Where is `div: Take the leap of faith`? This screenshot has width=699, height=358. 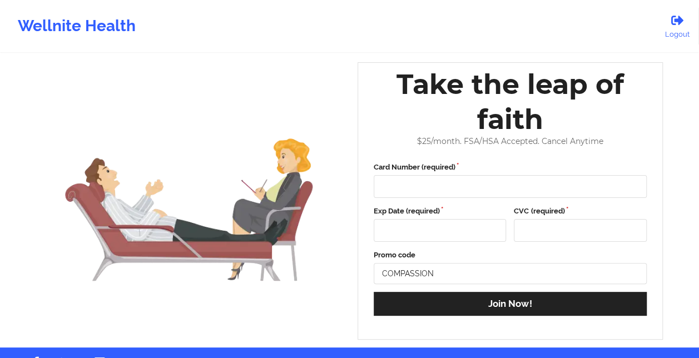 div: Take the leap of faith is located at coordinates (511, 102).